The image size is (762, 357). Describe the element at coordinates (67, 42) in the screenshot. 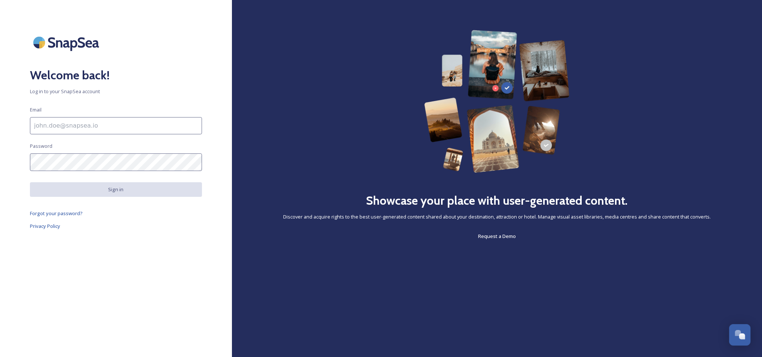

I see `img: SnapSea Logo` at that location.